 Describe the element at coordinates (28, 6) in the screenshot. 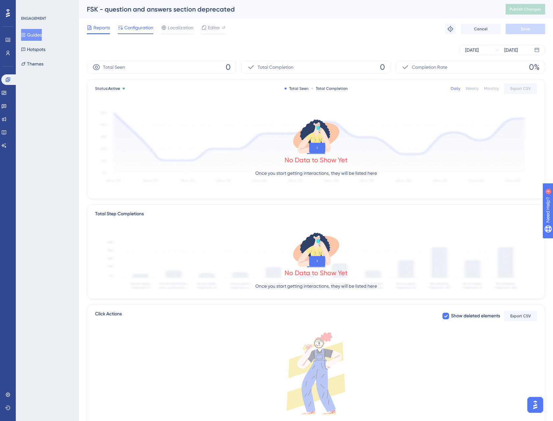

I see `span: Need Help?` at that location.